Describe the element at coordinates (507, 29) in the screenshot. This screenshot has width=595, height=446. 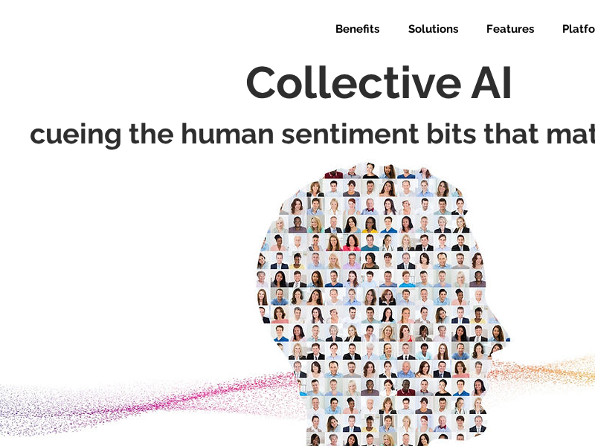
I see `div: Features` at that location.